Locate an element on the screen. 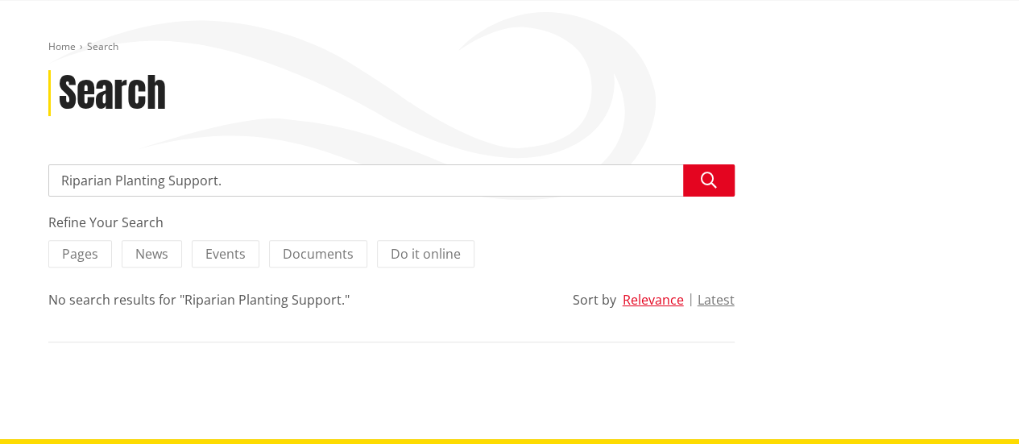 Image resolution: width=1019 pixels, height=444 pixels. button: Relevance is located at coordinates (653, 300).